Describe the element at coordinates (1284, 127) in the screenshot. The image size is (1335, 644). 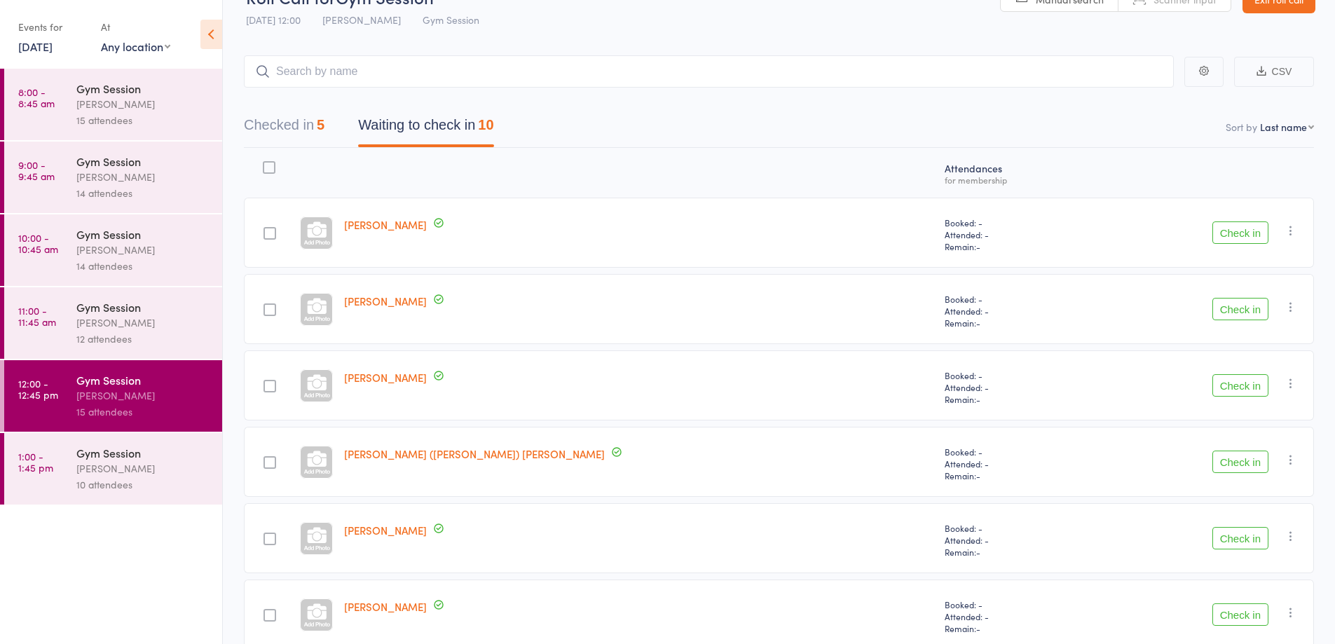
I see `div: Last name` at that location.